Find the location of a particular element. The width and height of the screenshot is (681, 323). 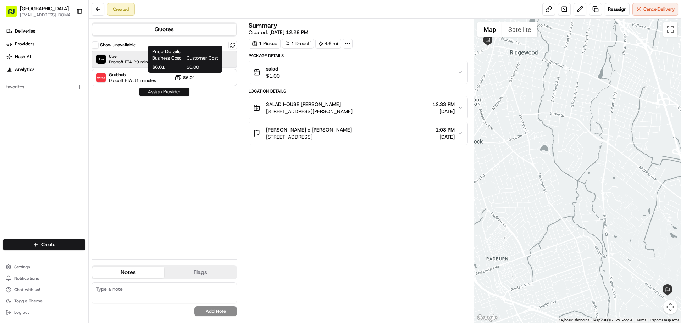

span: Uber is located at coordinates (132, 56).